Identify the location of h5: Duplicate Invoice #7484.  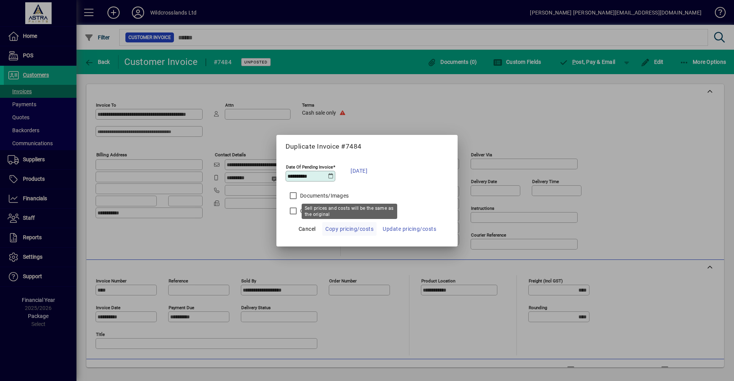
(367, 146).